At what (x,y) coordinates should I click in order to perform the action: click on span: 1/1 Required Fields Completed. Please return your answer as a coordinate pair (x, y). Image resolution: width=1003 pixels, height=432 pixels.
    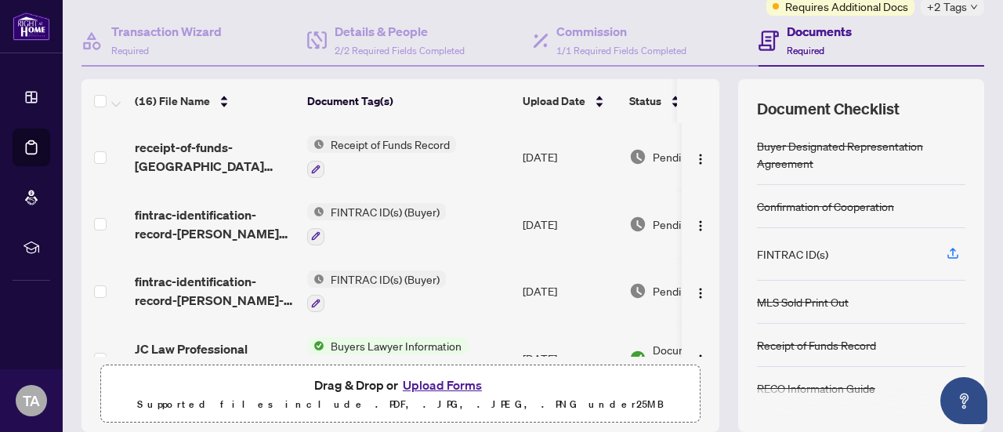
    Looking at the image, I should click on (621, 50).